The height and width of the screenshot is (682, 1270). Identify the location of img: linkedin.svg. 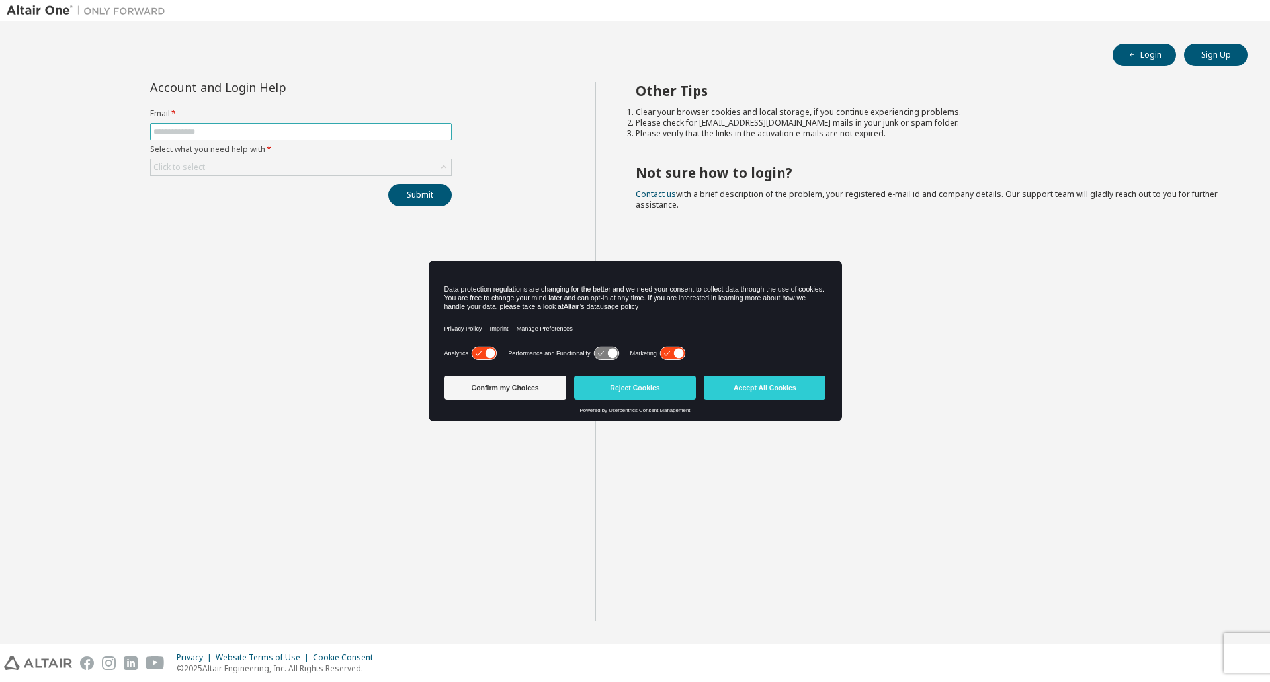
(130, 663).